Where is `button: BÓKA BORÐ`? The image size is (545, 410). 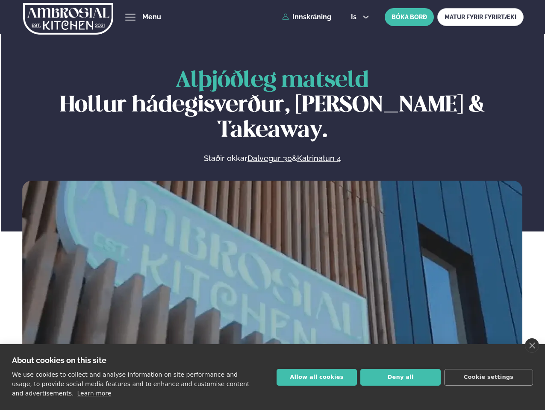 button: BÓKA BORÐ is located at coordinates (409, 17).